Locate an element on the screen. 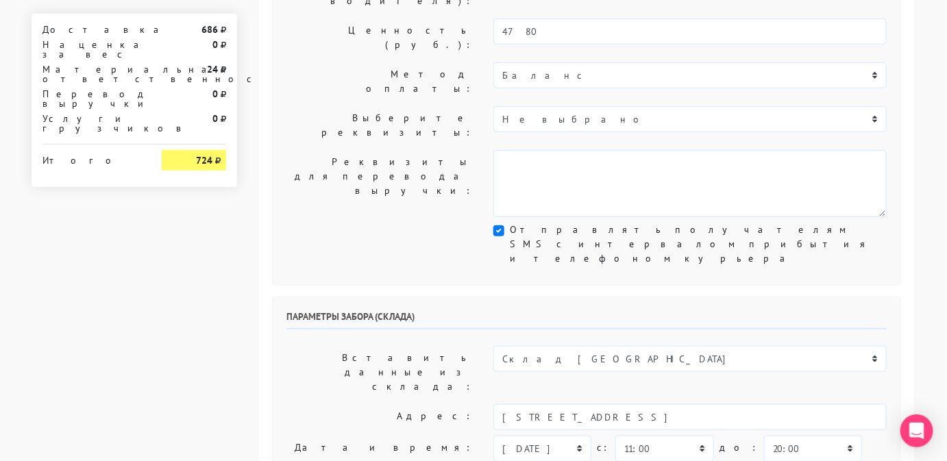  label: до: is located at coordinates (738, 447).